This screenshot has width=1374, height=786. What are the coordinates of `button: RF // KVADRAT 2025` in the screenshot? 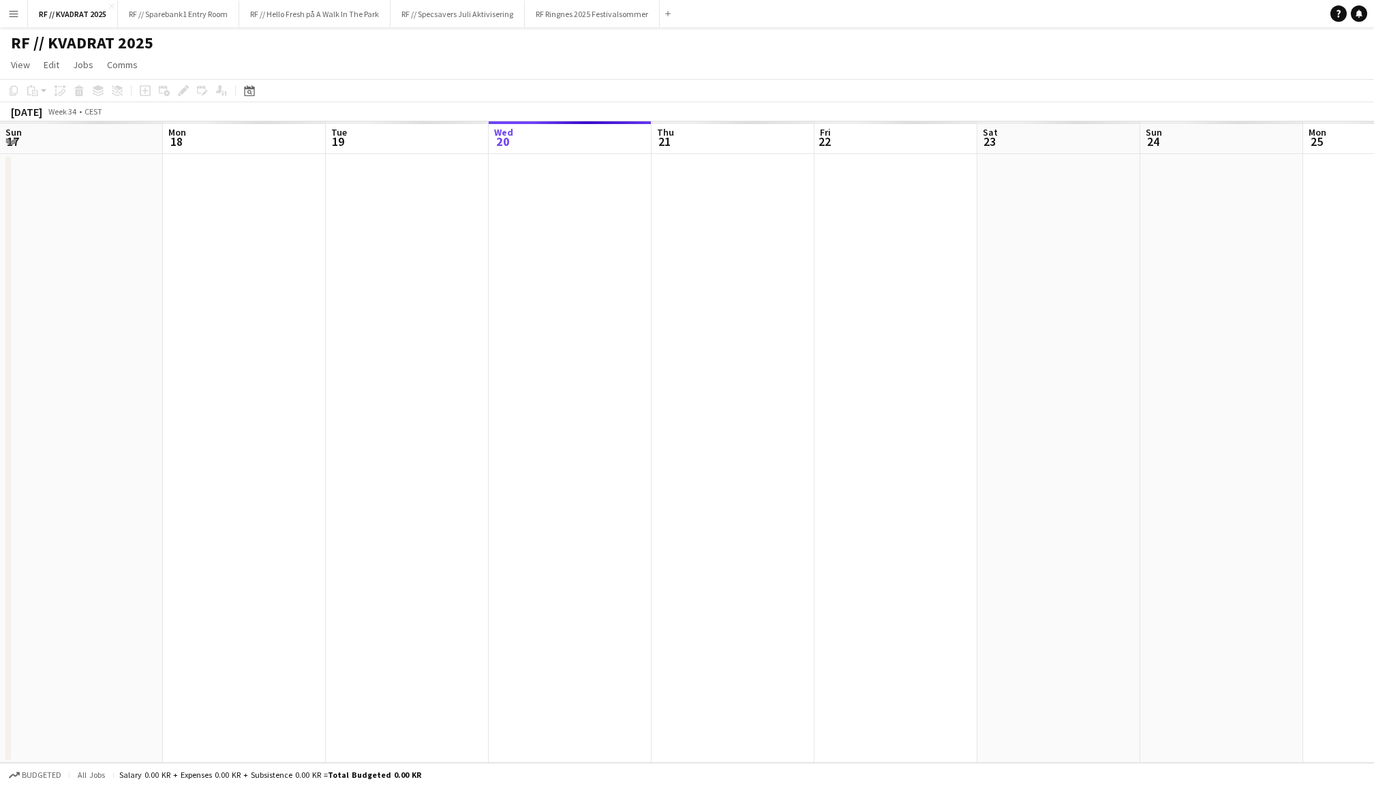 It's located at (73, 14).